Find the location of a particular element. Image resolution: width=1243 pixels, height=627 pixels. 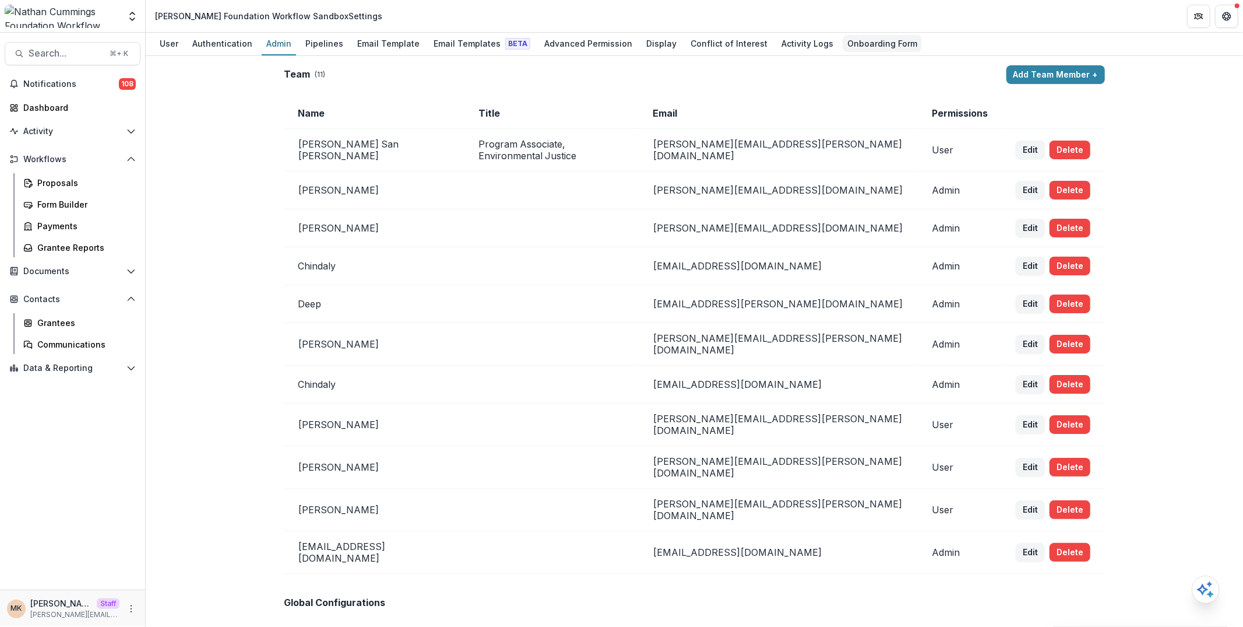

a: Conflict of Interest is located at coordinates (729, 44).